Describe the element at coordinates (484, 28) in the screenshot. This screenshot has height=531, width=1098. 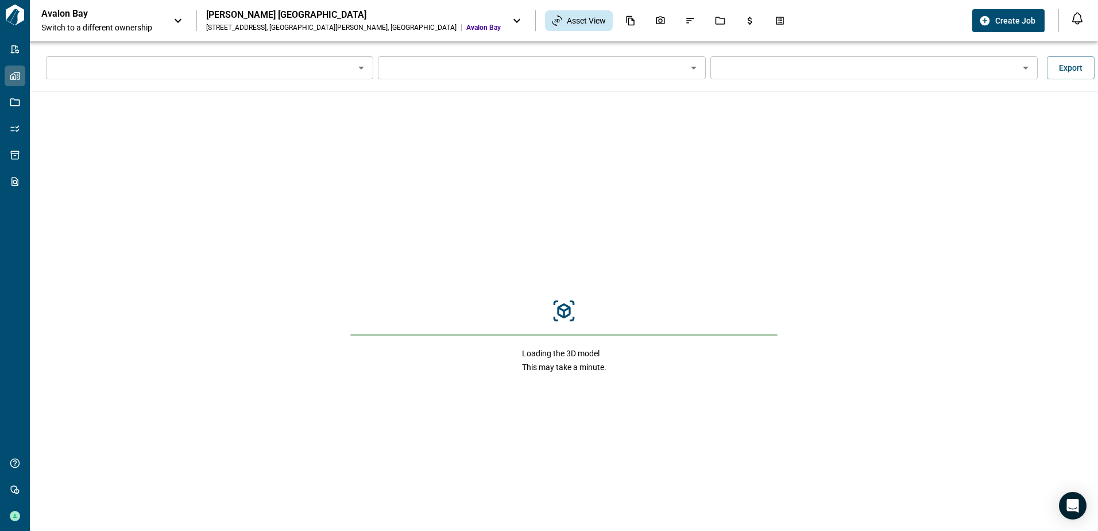
I see `span: Avalon Bay` at that location.